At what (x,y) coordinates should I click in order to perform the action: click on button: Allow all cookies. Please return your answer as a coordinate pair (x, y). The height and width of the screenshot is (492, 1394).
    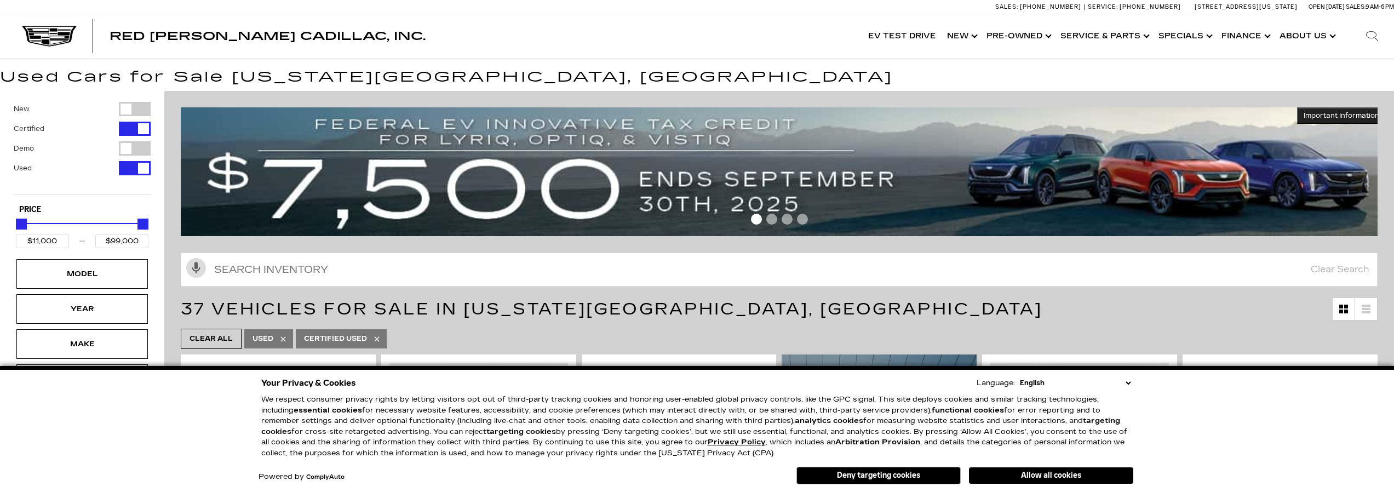
    Looking at the image, I should click on (1051, 475).